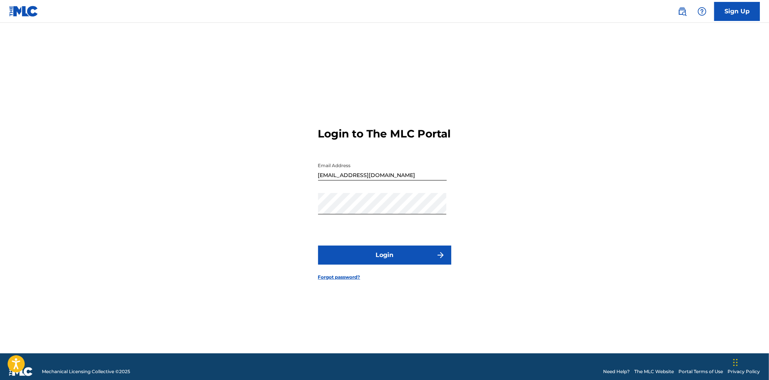  Describe the element at coordinates (384, 134) in the screenshot. I see `h3: Login to The MLC Portal` at that location.